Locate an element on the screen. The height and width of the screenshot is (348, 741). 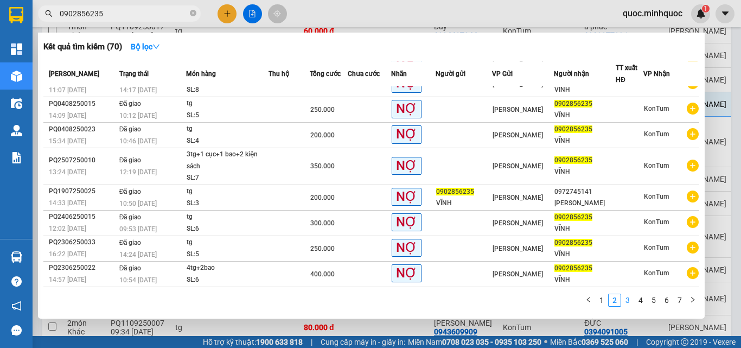
div: SL: 8 is located at coordinates (227, 90).